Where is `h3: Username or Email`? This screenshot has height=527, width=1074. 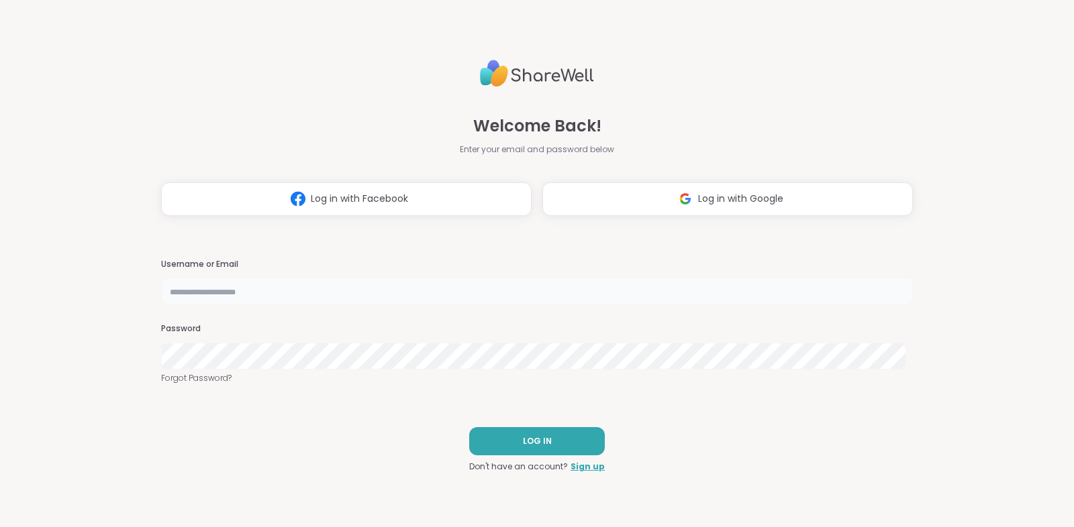
h3: Username or Email is located at coordinates (537, 264).